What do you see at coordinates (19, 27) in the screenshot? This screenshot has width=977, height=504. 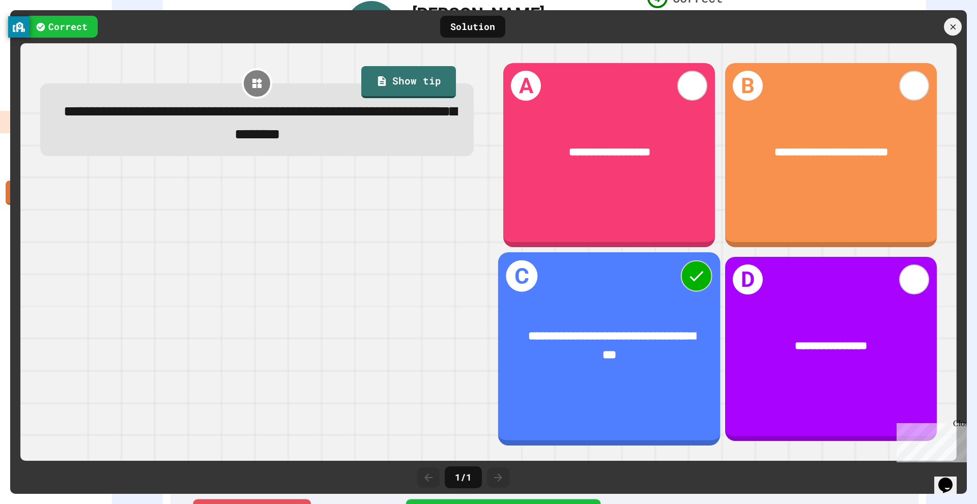 I see `button: privacy banner` at bounding box center [19, 27].